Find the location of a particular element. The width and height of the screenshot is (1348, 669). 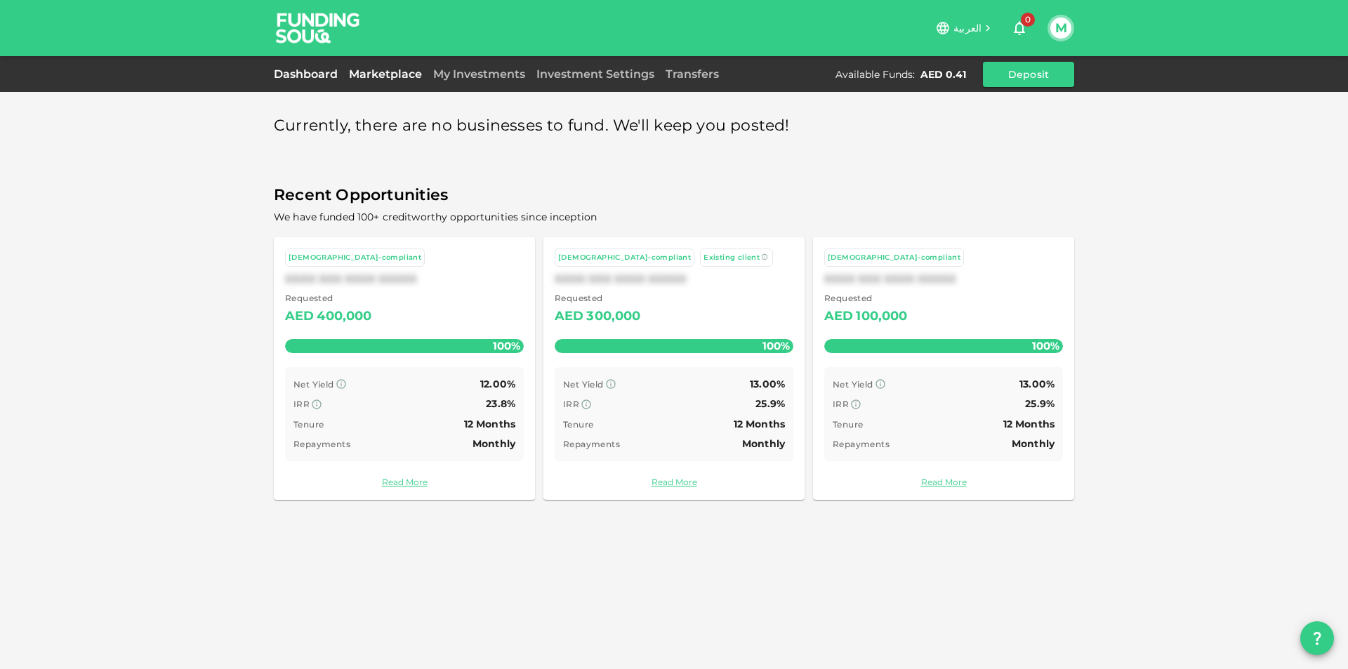

div: 400,000 is located at coordinates (344, 317).